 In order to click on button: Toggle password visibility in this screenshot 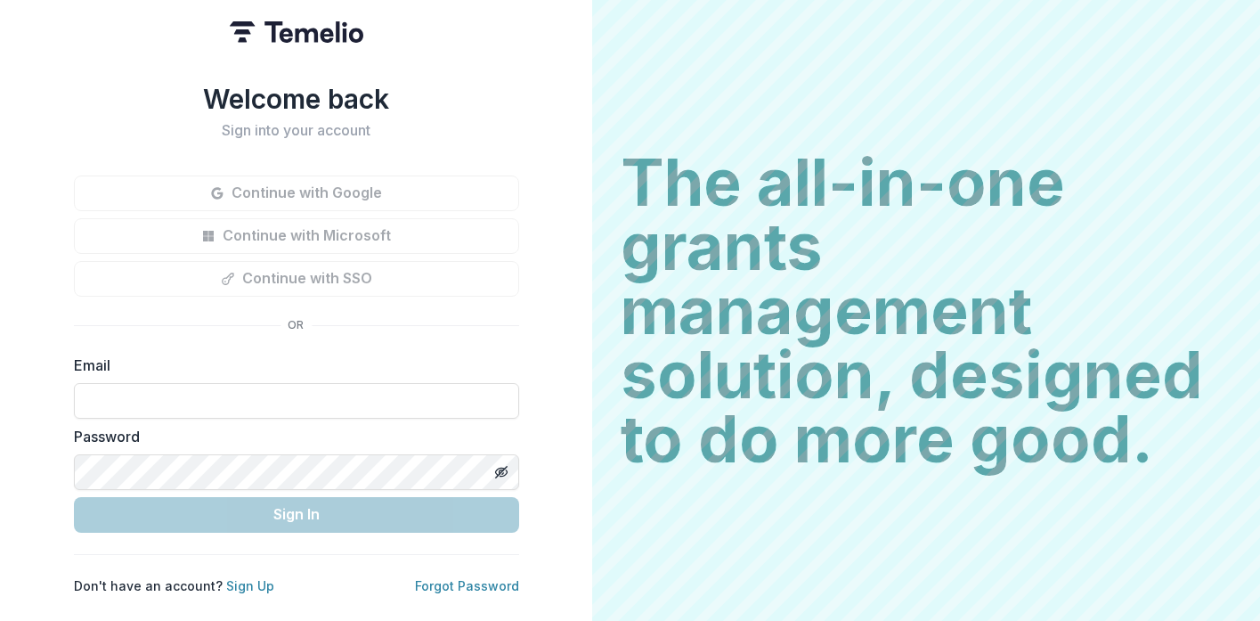, I will do `click(501, 472)`.